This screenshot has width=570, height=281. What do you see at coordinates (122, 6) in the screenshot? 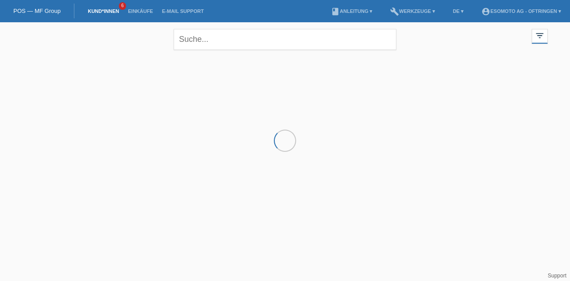
I see `span: 6` at bounding box center [122, 6].